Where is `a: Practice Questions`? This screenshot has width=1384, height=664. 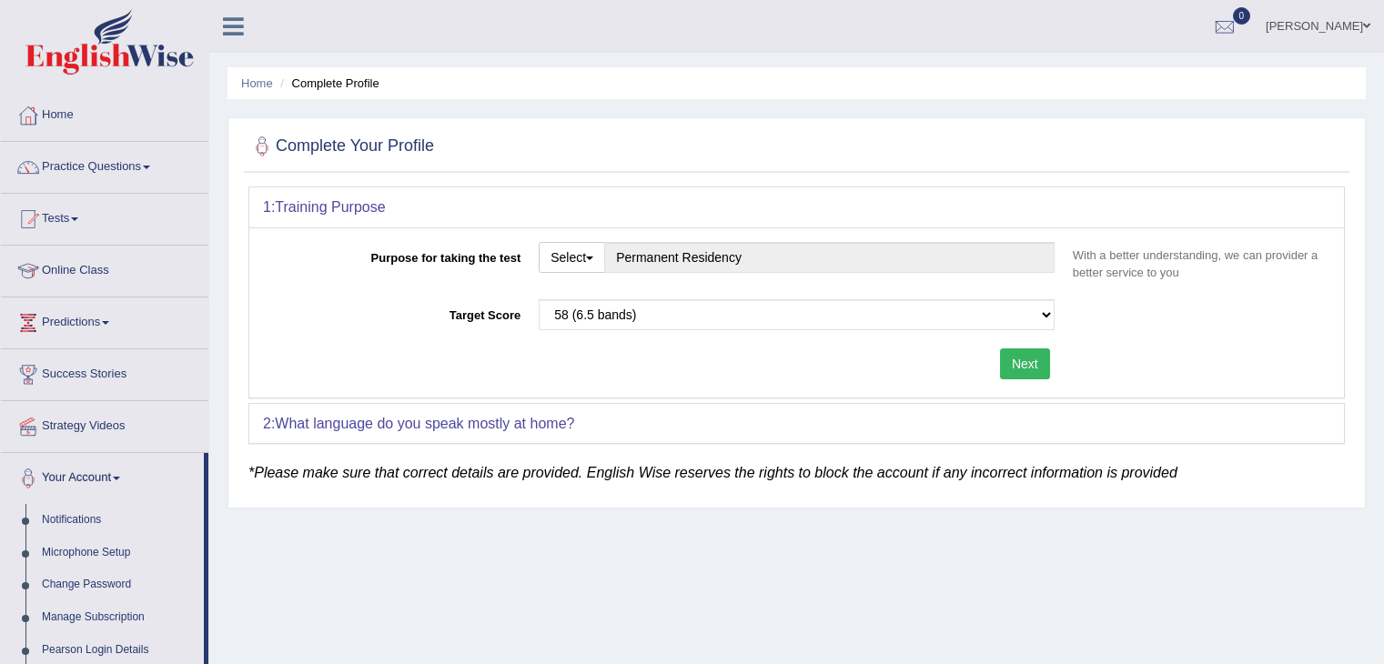 a: Practice Questions is located at coordinates (105, 165).